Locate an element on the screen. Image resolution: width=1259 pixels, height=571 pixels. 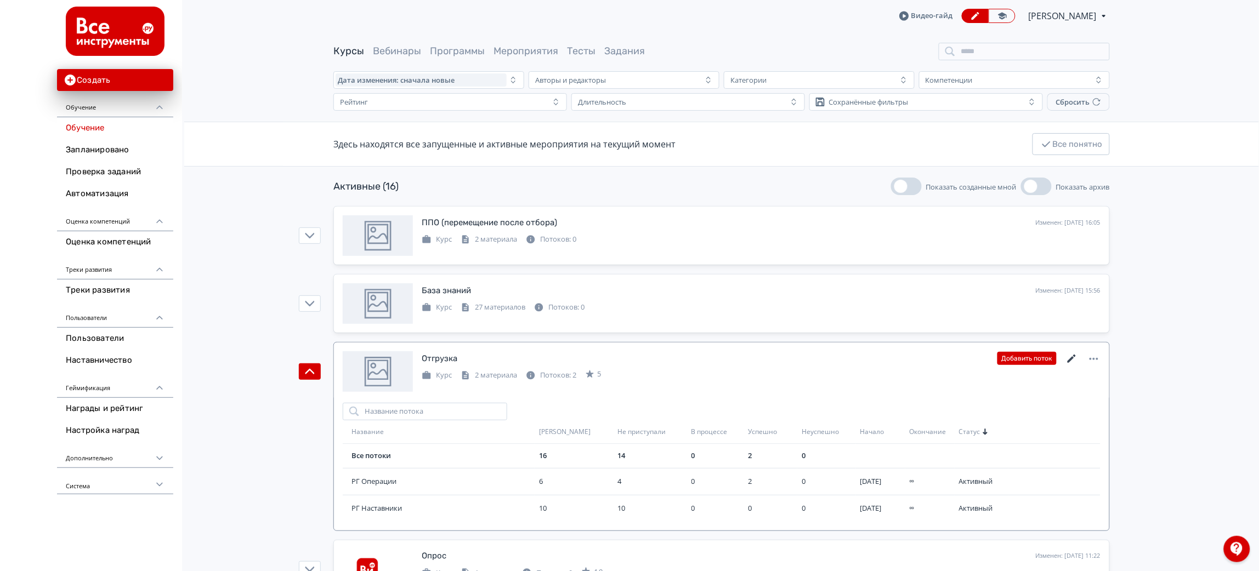
button: Категории is located at coordinates (819, 80).